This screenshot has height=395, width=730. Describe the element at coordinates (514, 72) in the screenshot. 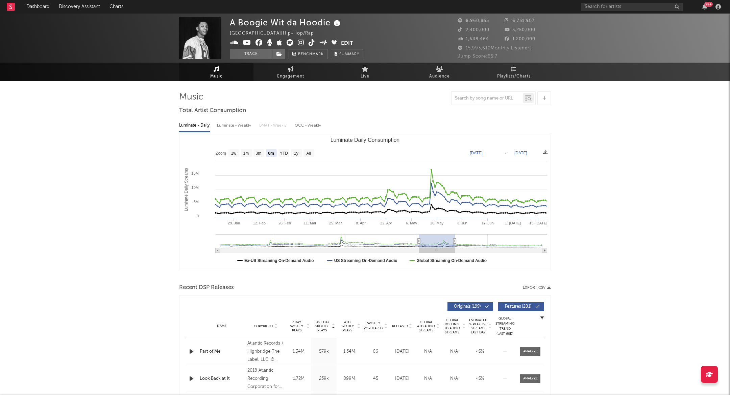

I see `a: Playlists/Charts` at that location.